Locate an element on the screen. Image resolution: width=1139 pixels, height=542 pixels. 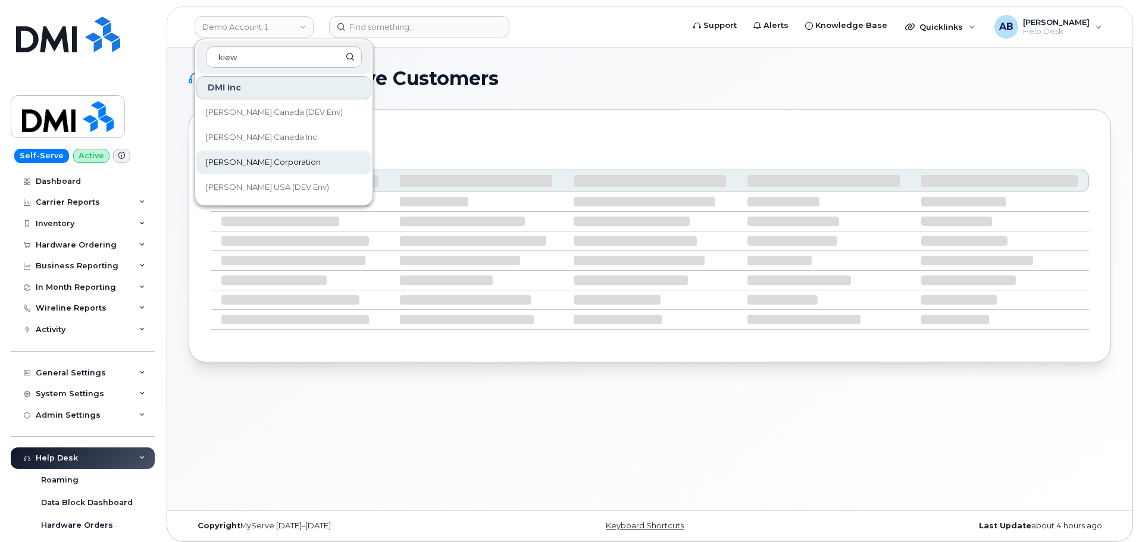
strong: Copyright is located at coordinates (219, 525).